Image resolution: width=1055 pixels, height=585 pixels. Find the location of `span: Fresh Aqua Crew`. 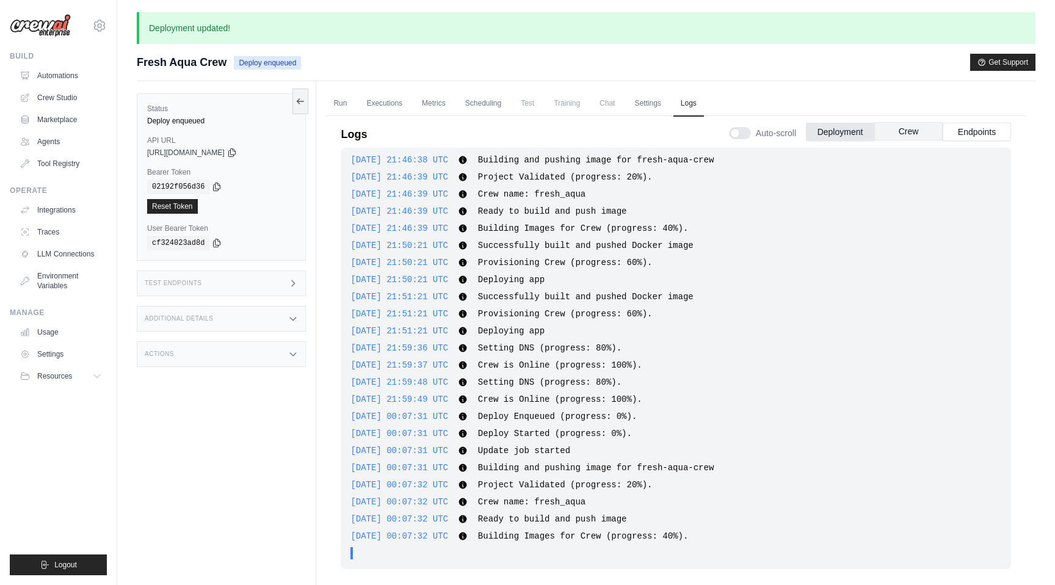

span: Fresh Aqua Crew is located at coordinates (181, 62).